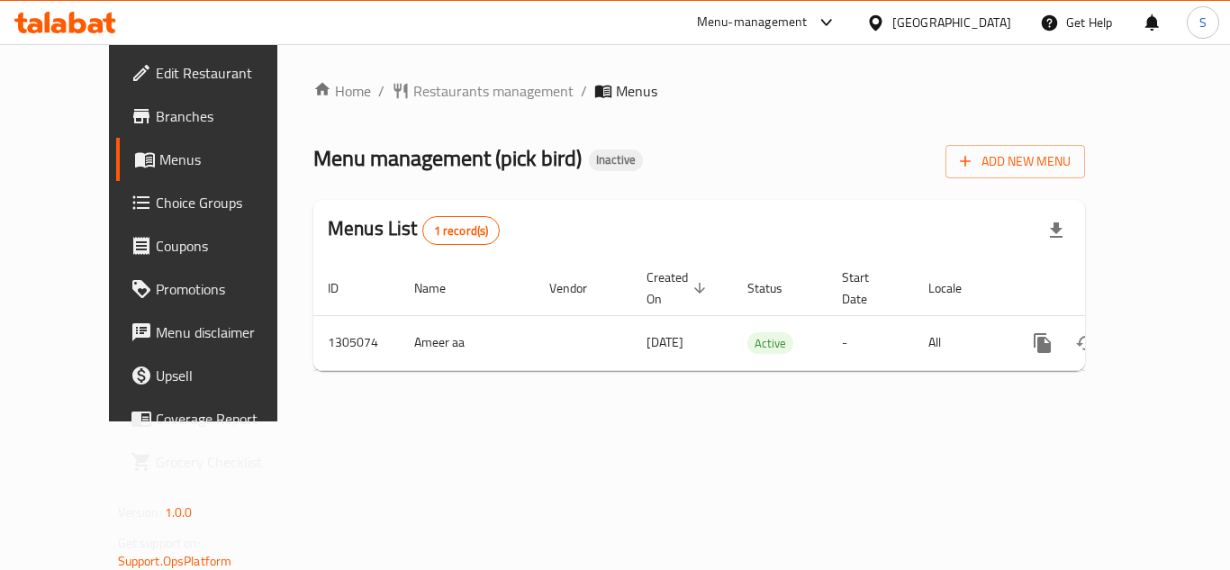 The image size is (1230, 570). I want to click on a: Menu disclaimer, so click(215, 332).